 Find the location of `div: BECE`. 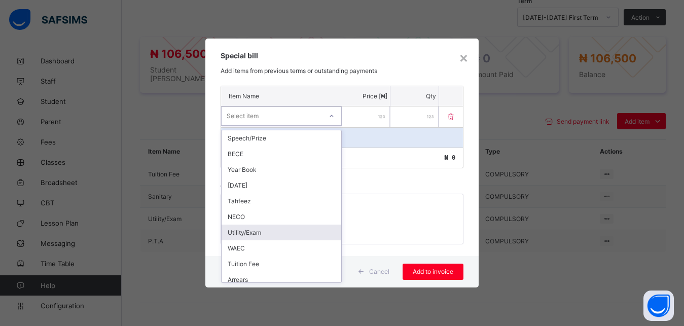

div: BECE is located at coordinates (281, 154).